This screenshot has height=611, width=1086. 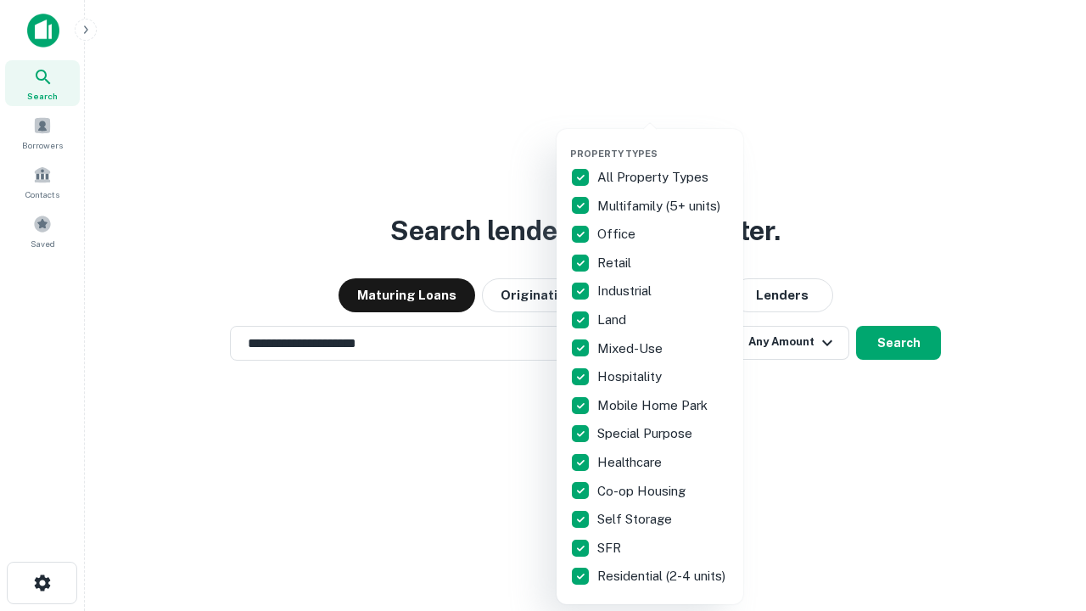 What do you see at coordinates (660, 206) in the screenshot?
I see `p: Multifamily (5+ units)` at bounding box center [660, 206].